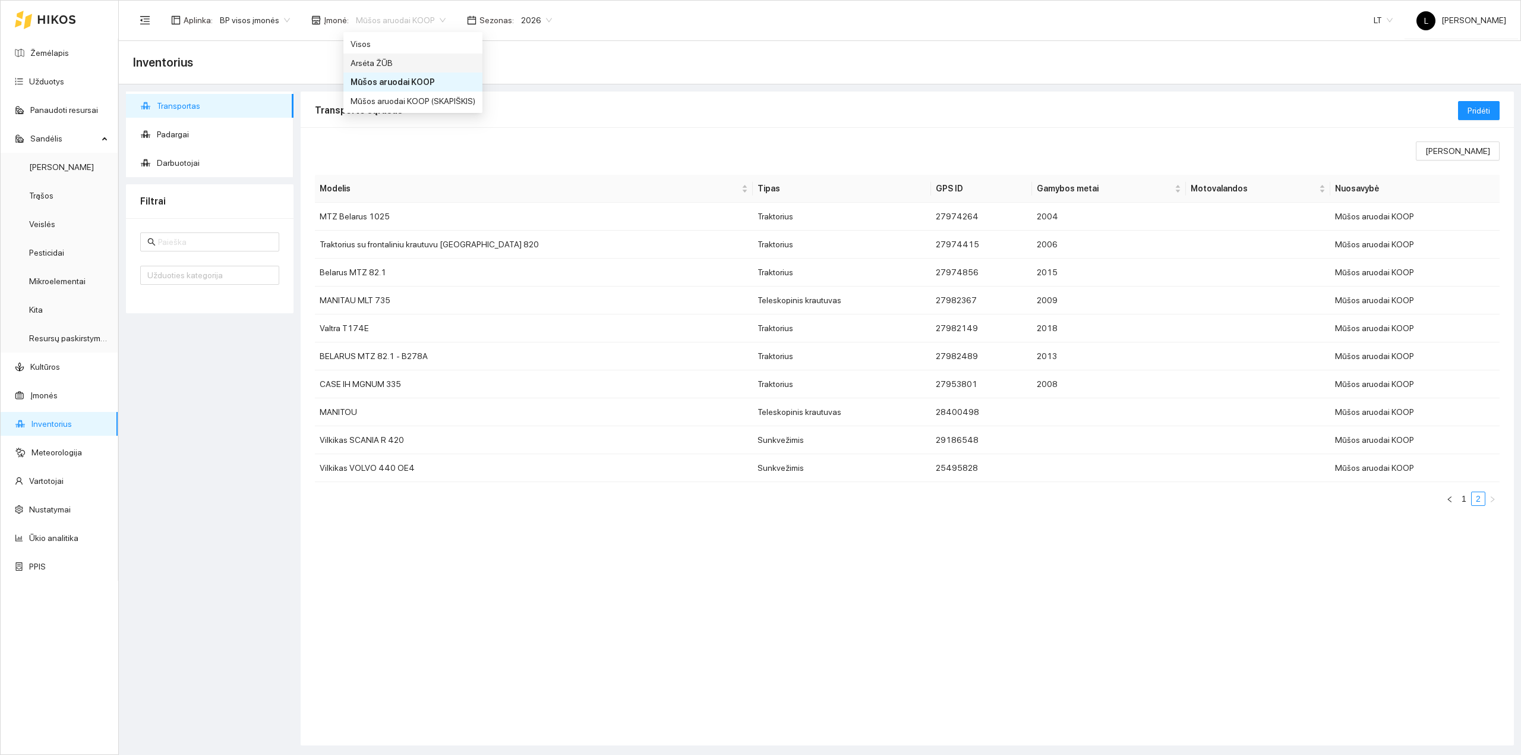 The image size is (1521, 755). I want to click on td: 27982149, so click(982, 328).